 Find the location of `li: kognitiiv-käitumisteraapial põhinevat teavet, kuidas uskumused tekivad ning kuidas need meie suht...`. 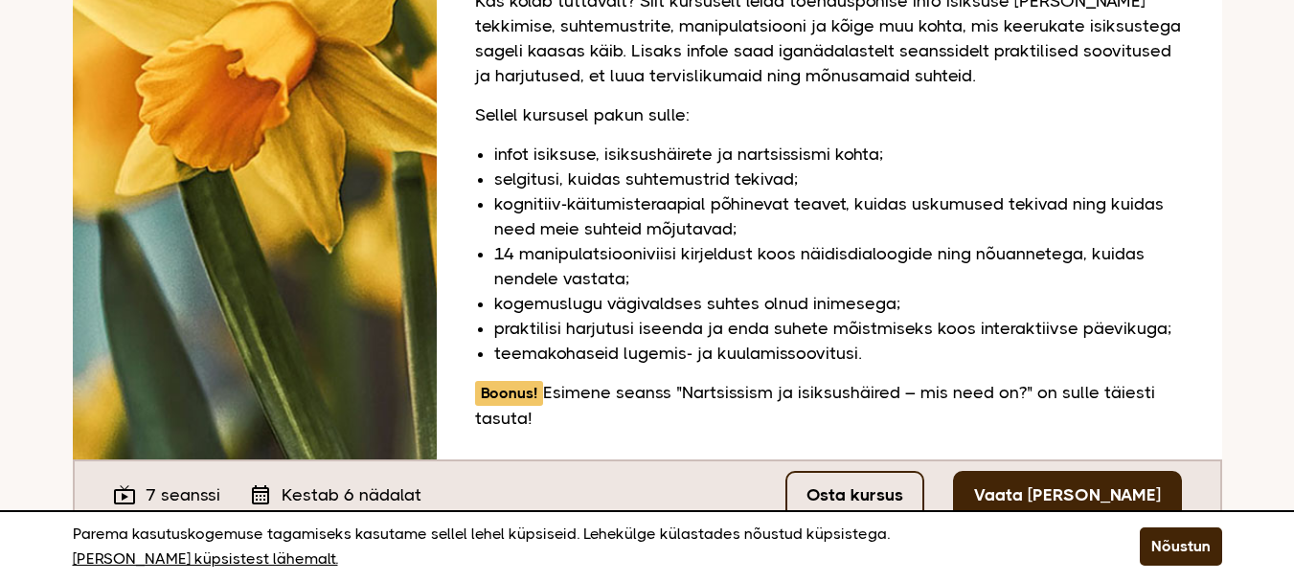

li: kognitiiv-käitumisteraapial põhinevat teavet, kuidas uskumused tekivad ning kuidas need meie suht... is located at coordinates (839, 216).